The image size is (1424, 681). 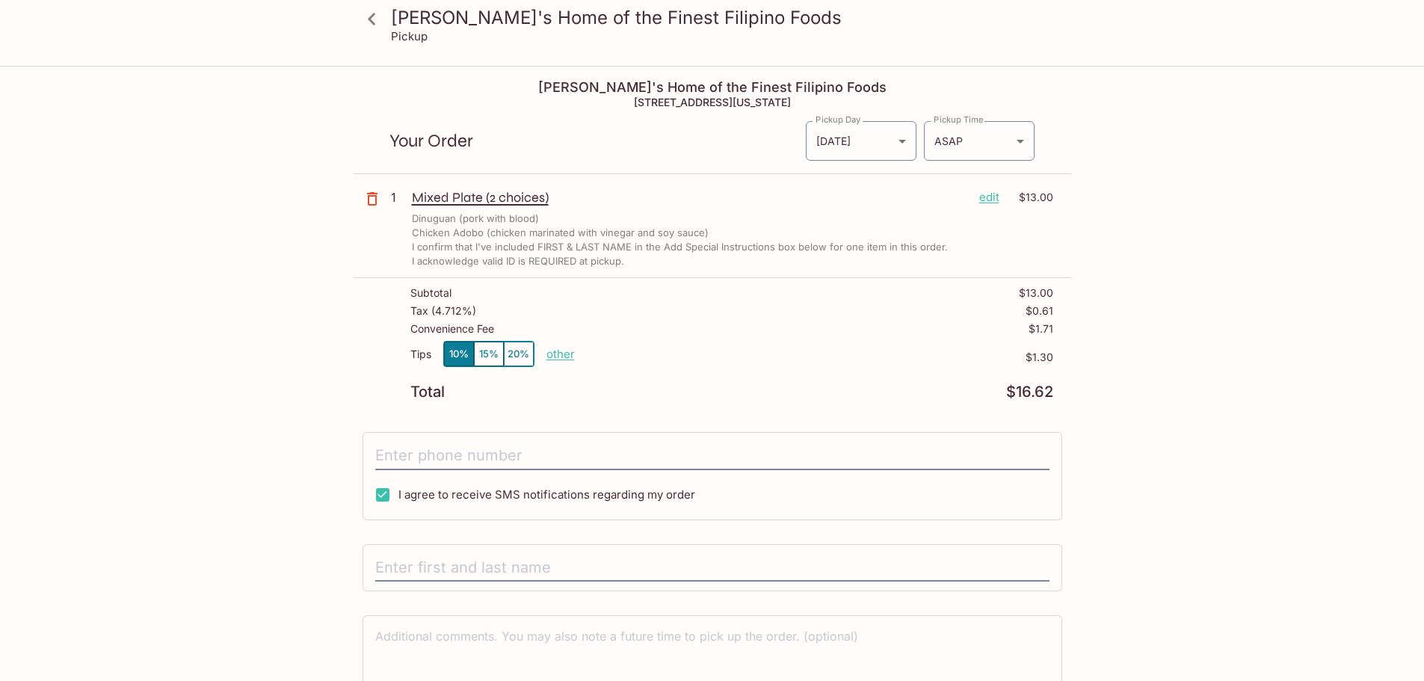 I want to click on p: Your Order, so click(x=597, y=140).